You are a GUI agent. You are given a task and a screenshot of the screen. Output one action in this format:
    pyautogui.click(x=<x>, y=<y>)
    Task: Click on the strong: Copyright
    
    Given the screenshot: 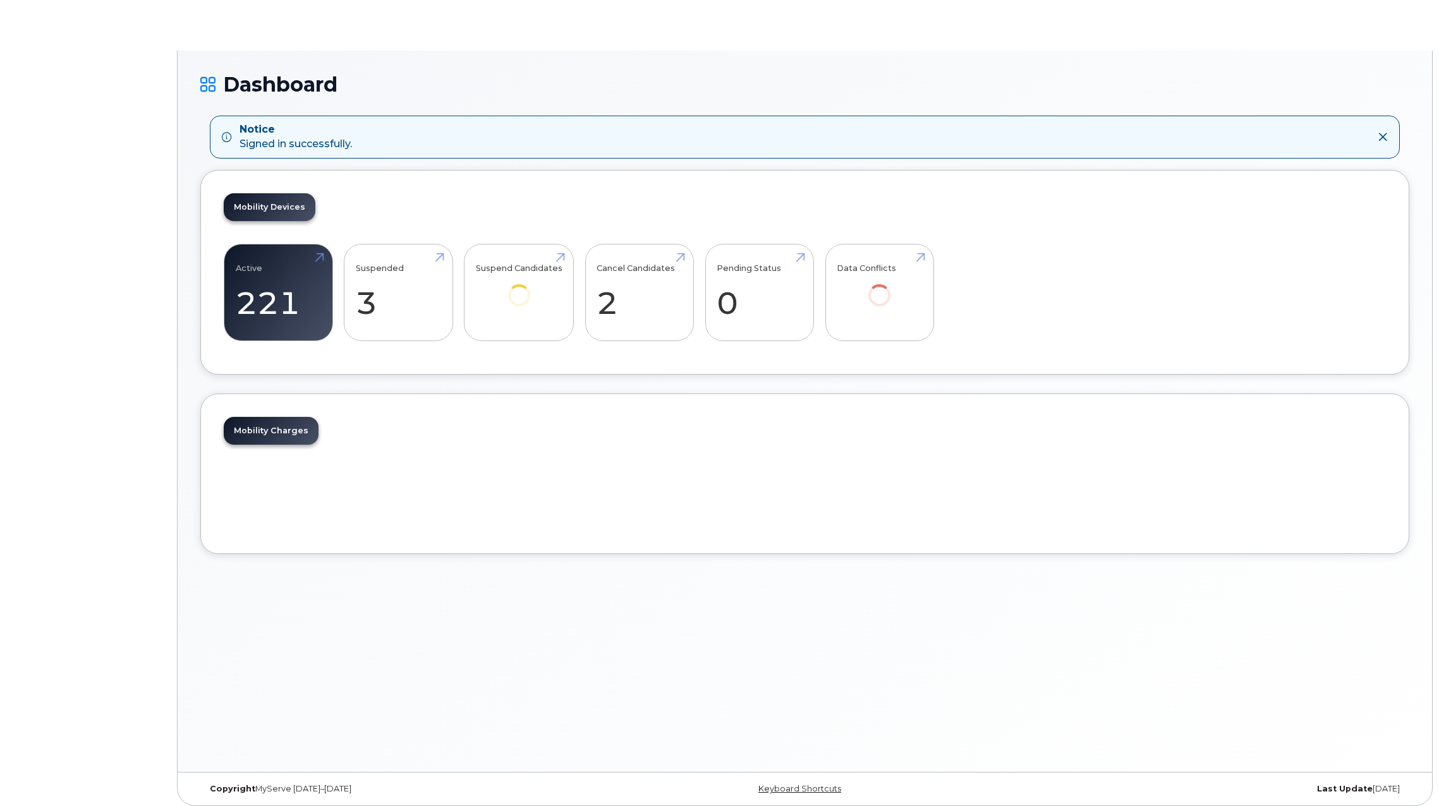 What is the action you would take?
    pyautogui.click(x=233, y=789)
    